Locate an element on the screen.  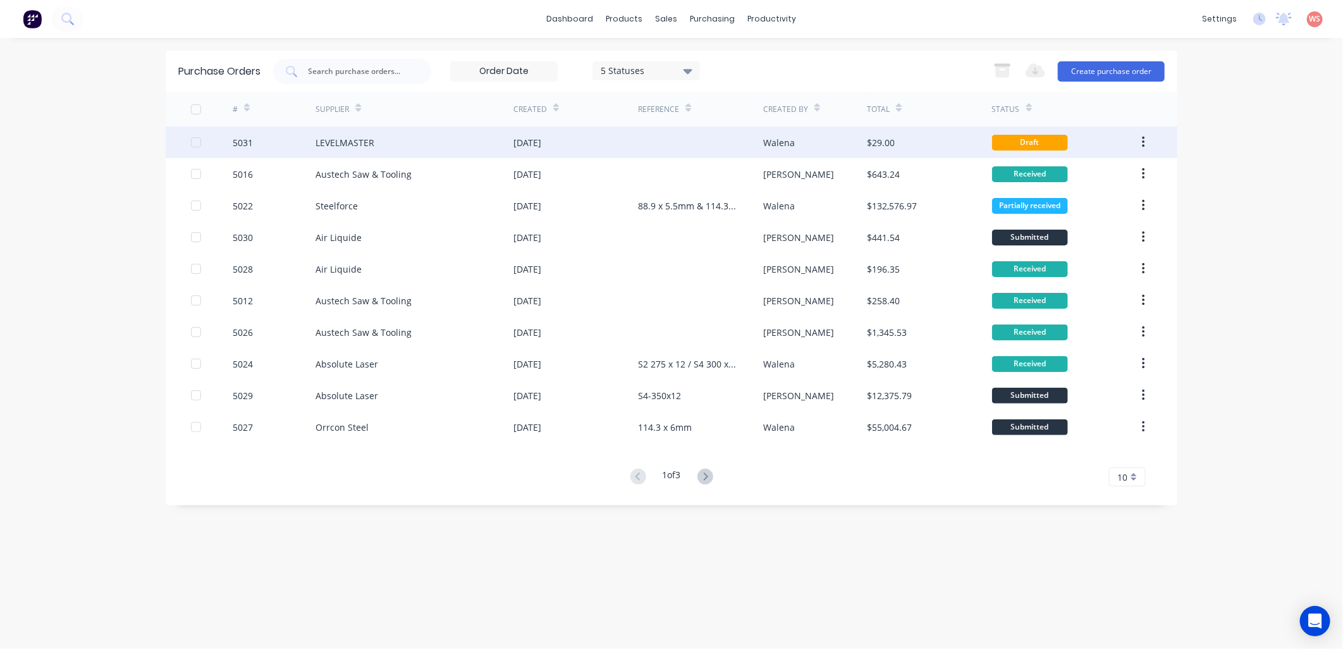
div: Supplier is located at coordinates (332, 109).